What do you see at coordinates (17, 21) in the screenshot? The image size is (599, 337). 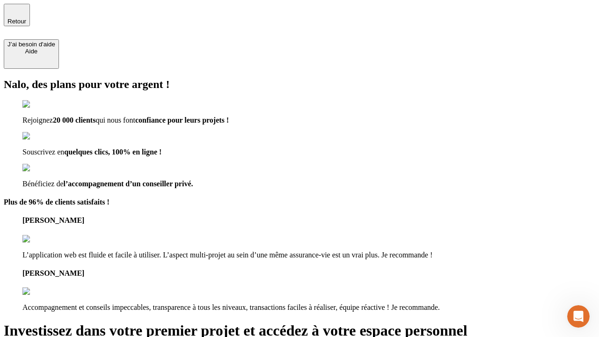 I see `span: Retour` at bounding box center [17, 21].